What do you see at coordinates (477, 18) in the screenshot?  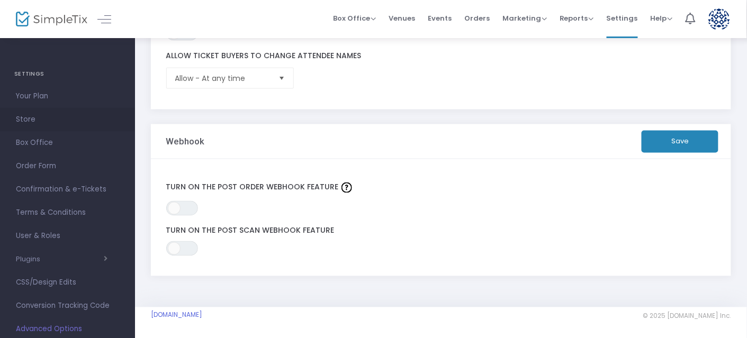 I see `span: Orders` at bounding box center [477, 18].